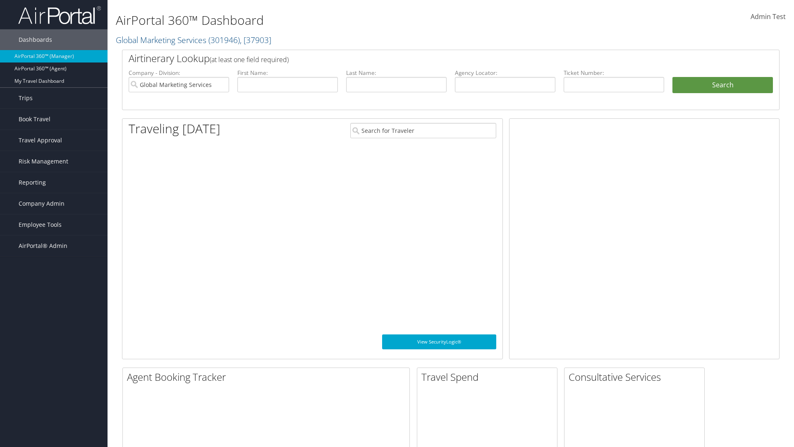 This screenshot has height=447, width=794. I want to click on span: AirPortal® Admin, so click(43, 246).